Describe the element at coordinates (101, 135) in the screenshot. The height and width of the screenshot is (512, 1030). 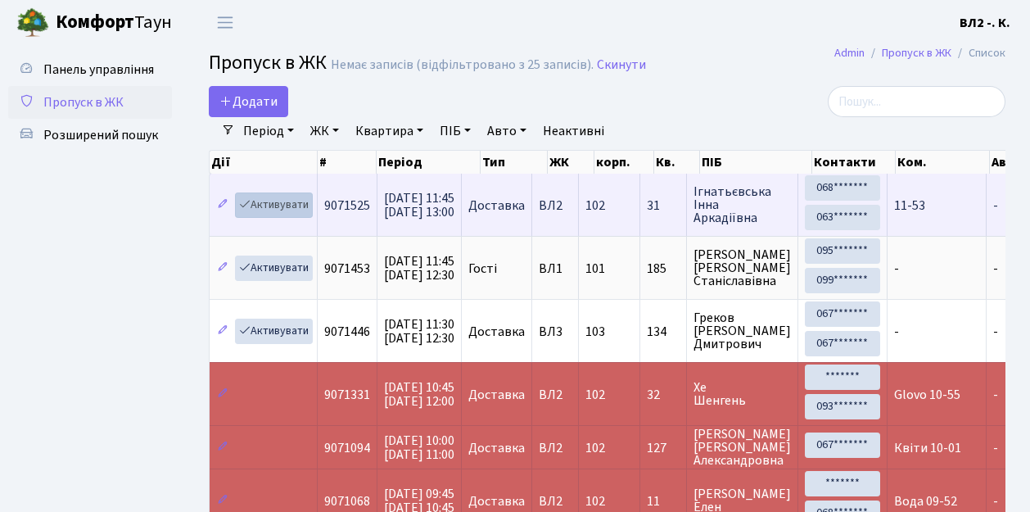
I see `span: Розширений пошук` at that location.